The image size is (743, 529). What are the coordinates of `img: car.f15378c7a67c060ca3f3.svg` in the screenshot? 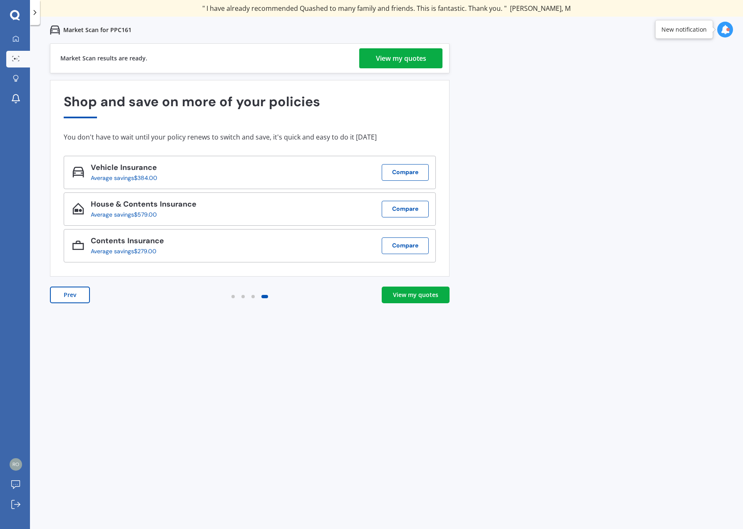 It's located at (55, 30).